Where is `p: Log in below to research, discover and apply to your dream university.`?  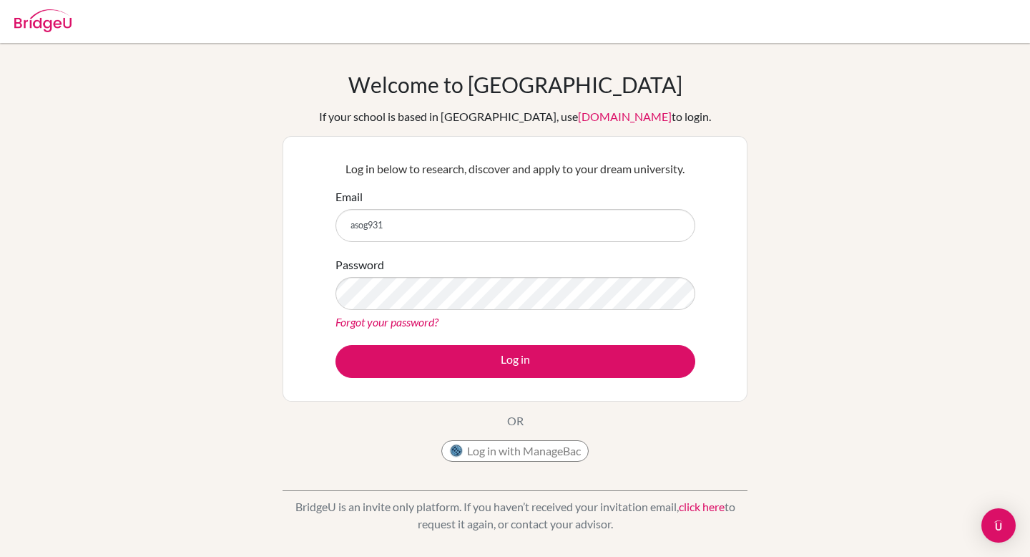 p: Log in below to research, discover and apply to your dream university. is located at coordinates (515, 169).